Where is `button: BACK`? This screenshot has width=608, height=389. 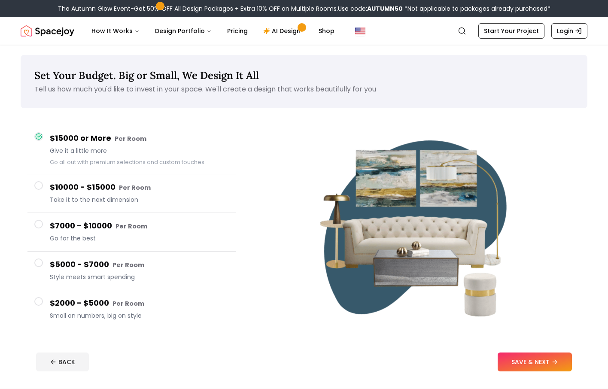 button: BACK is located at coordinates (62, 362).